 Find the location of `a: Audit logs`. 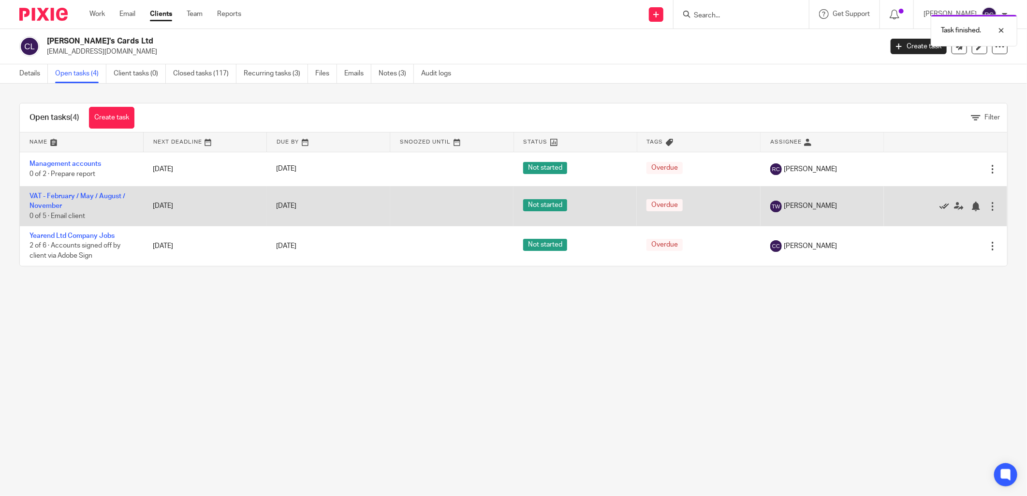

a: Audit logs is located at coordinates (439, 73).